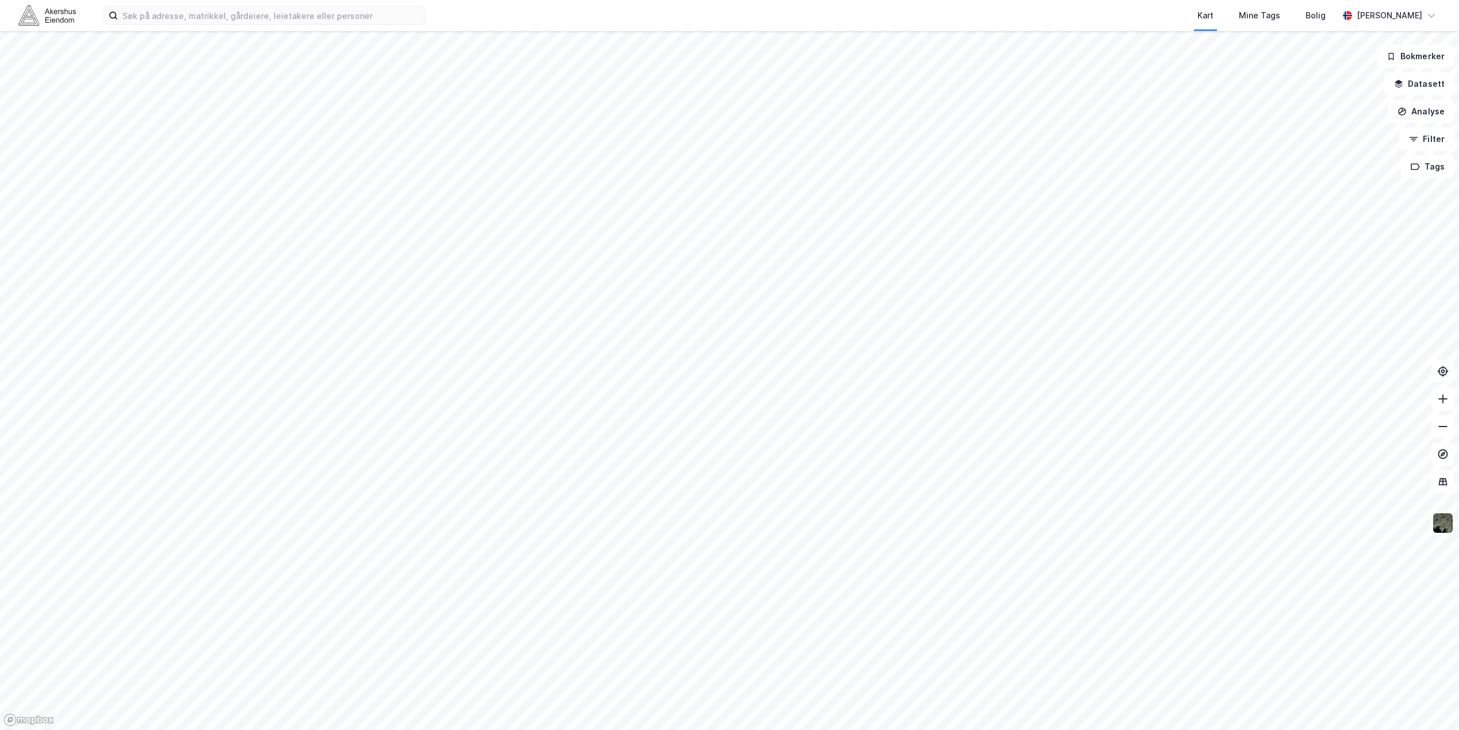 This screenshot has width=1459, height=730. Describe the element at coordinates (1422, 112) in the screenshot. I see `button: Analyse` at that location.